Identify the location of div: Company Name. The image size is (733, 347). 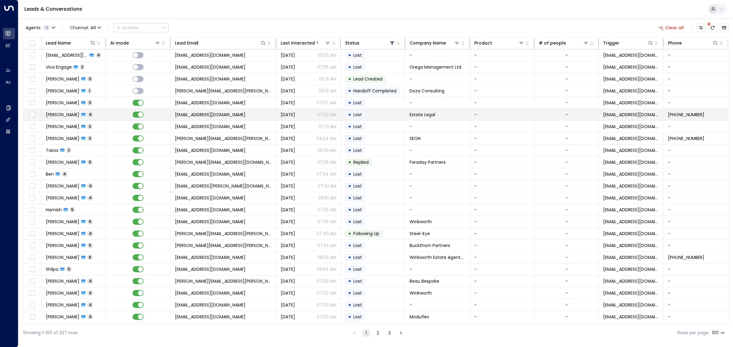
(427, 43).